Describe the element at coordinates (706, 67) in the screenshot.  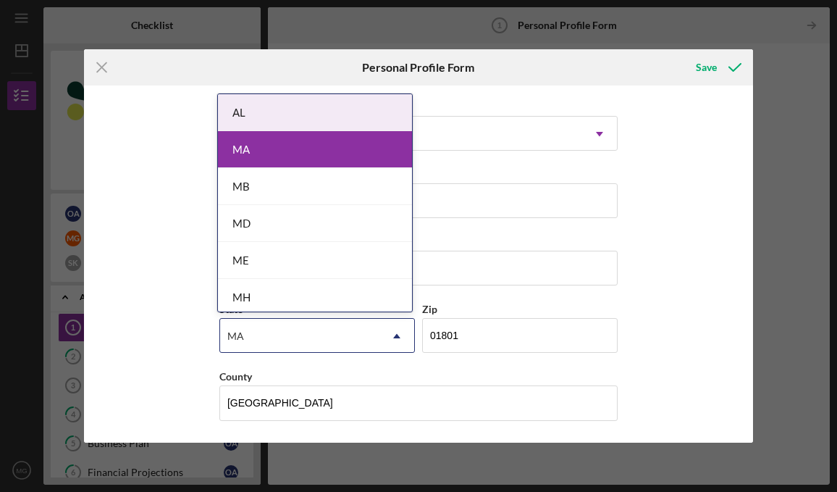
I see `div: Save` at that location.